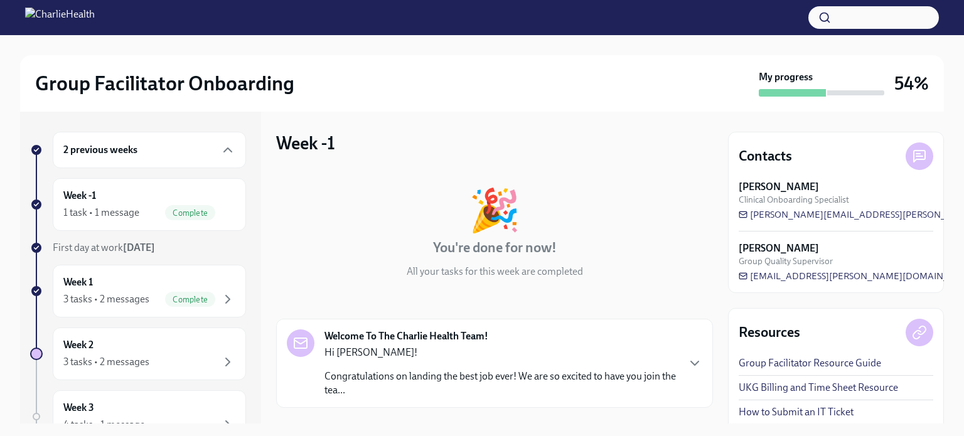 The width and height of the screenshot is (964, 436). What do you see at coordinates (164, 84) in the screenshot?
I see `h2: Group Facilitator Onboarding` at bounding box center [164, 84].